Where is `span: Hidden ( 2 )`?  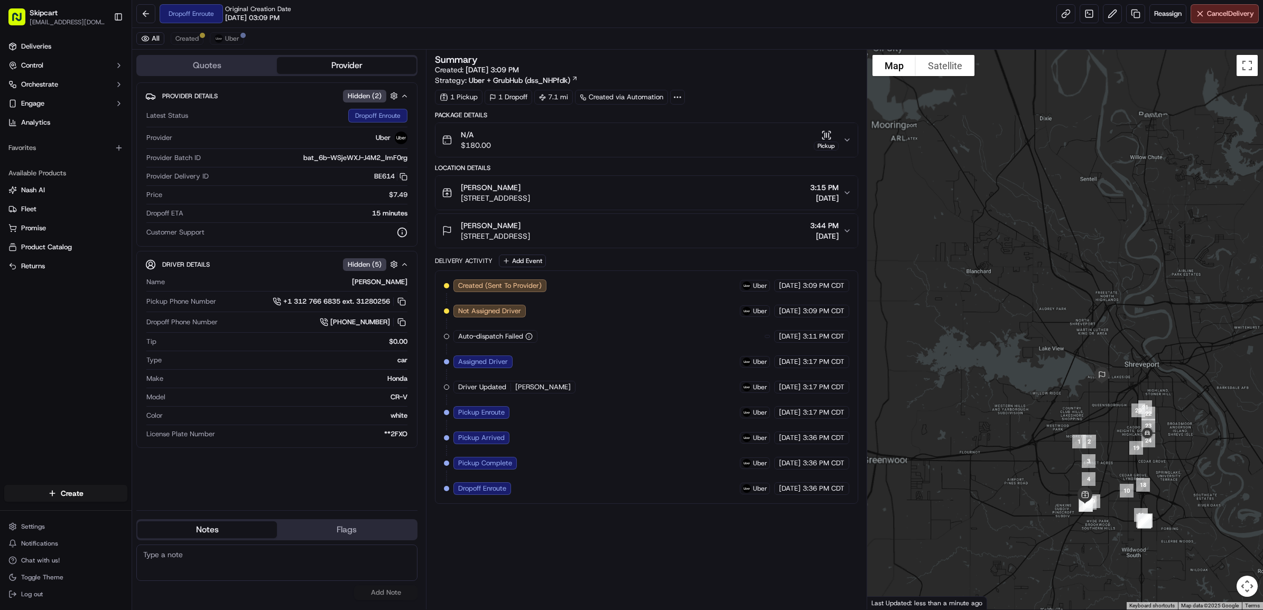 span: Hidden ( 2 ) is located at coordinates (365, 96).